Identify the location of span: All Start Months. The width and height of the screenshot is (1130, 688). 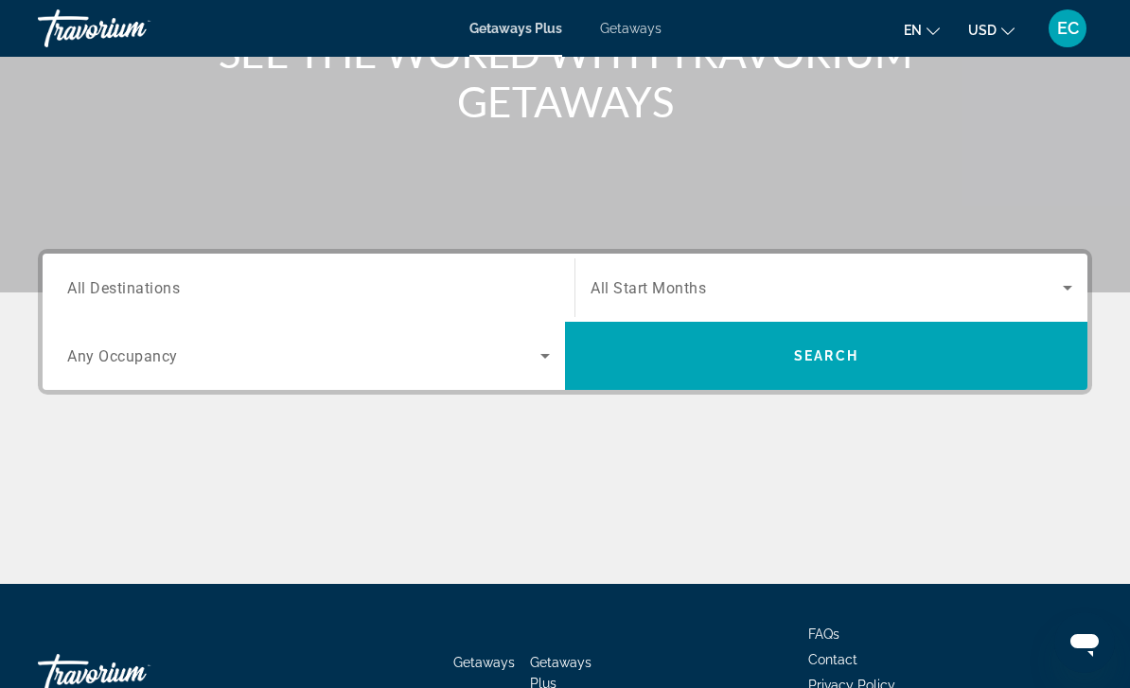
(649, 288).